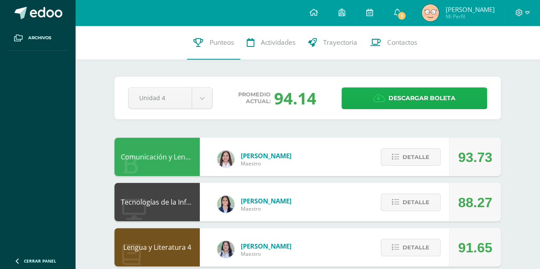 The width and height of the screenshot is (540, 269). I want to click on div: 93.73, so click(475, 158).